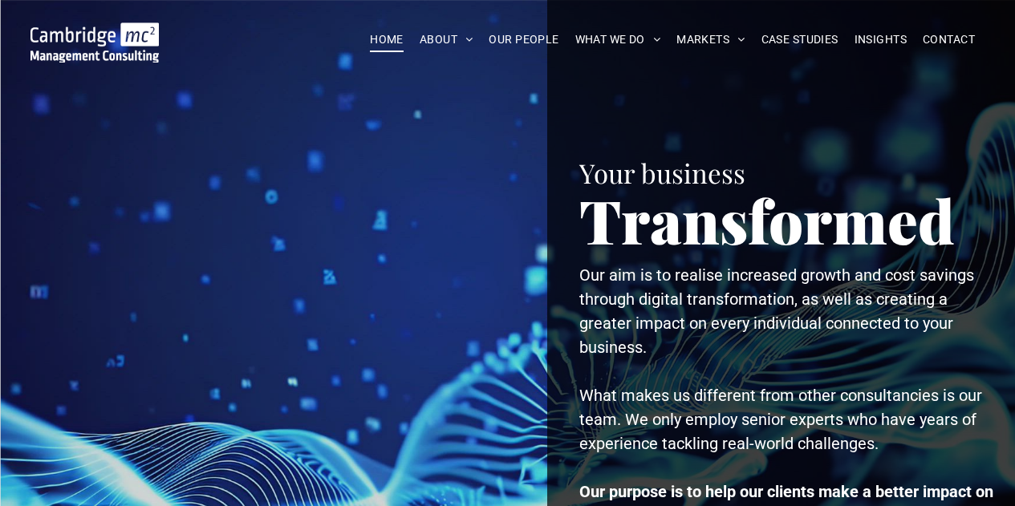  I want to click on a: CASE STUDIES, so click(800, 39).